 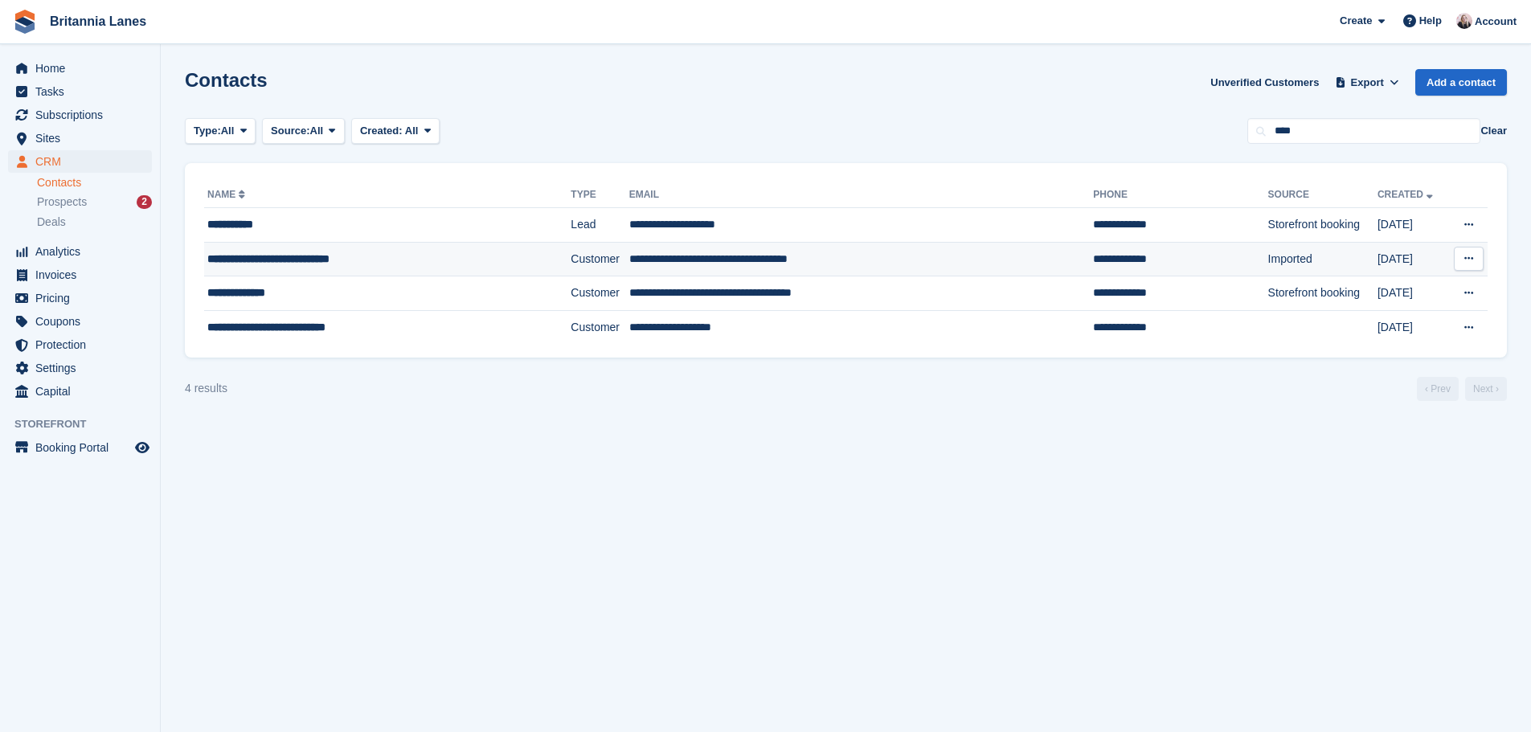 I want to click on span: Export, so click(x=1367, y=83).